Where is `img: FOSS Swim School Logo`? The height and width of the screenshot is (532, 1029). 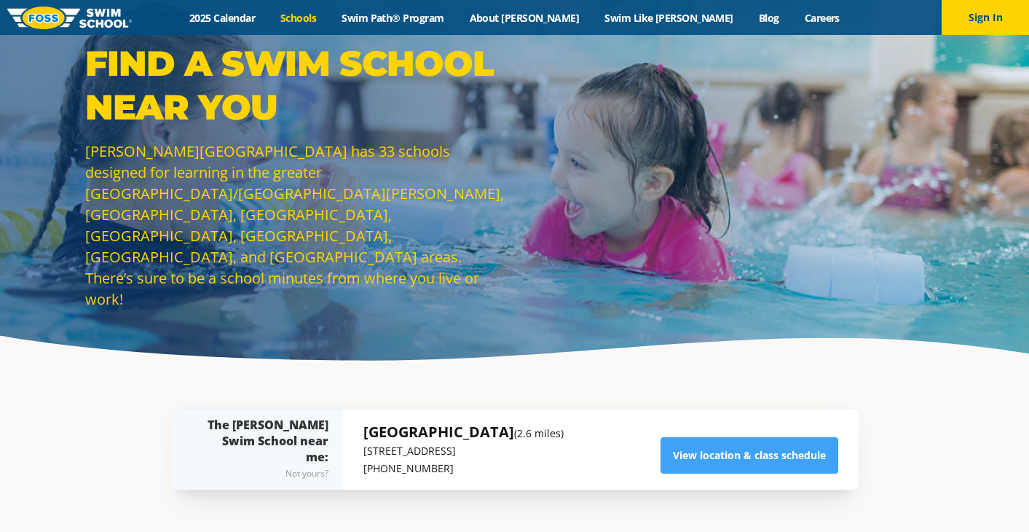 img: FOSS Swim School Logo is located at coordinates (69, 17).